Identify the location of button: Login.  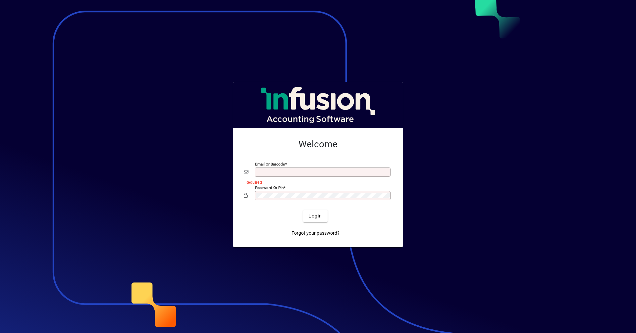
(315, 216).